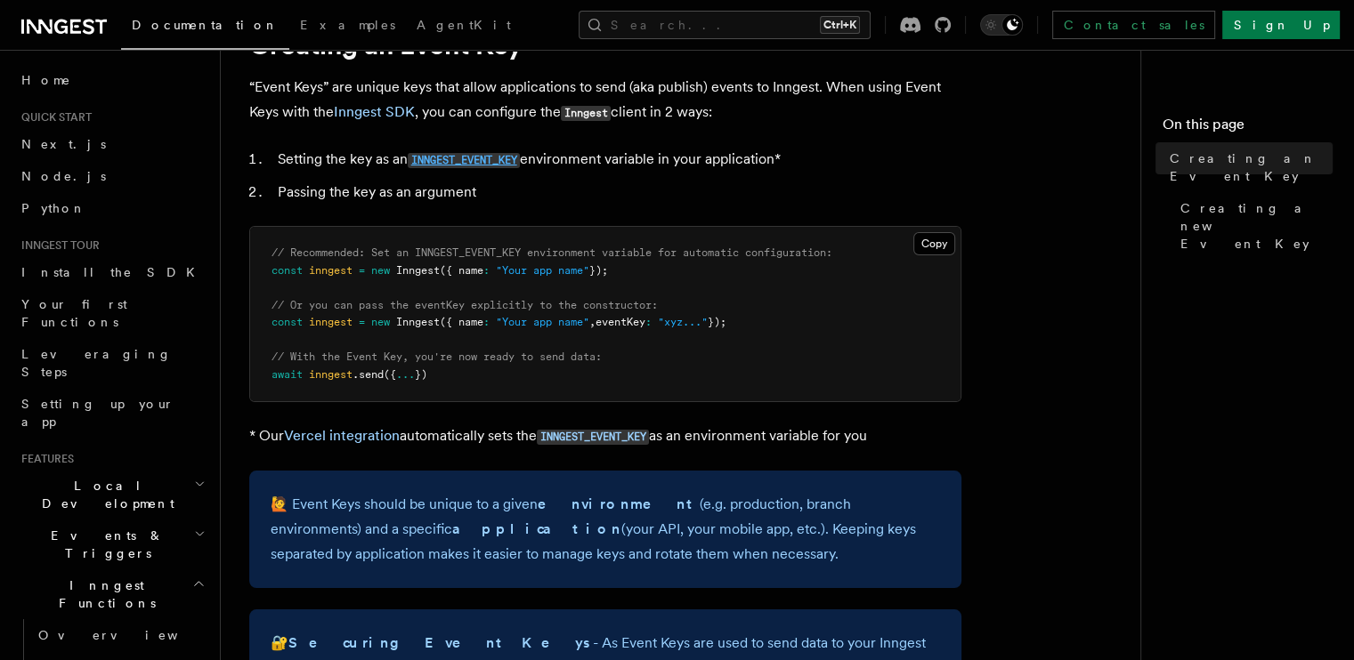 Image resolution: width=1354 pixels, height=660 pixels. I want to click on span: Home, so click(46, 80).